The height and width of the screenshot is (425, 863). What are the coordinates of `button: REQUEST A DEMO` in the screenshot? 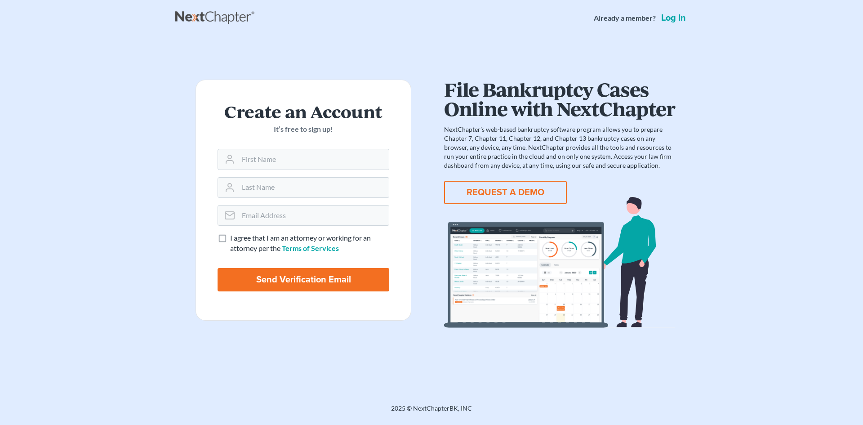 It's located at (505, 192).